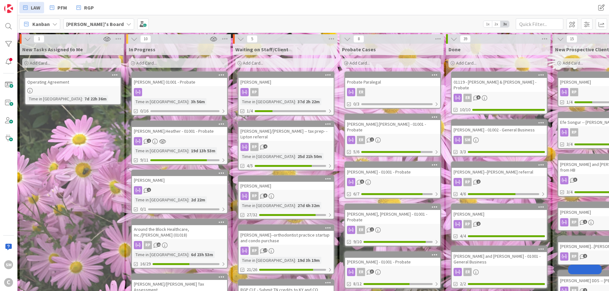 The image size is (609, 291). What do you see at coordinates (309, 102) in the screenshot?
I see `div: 37d 2h 22m` at bounding box center [309, 102].